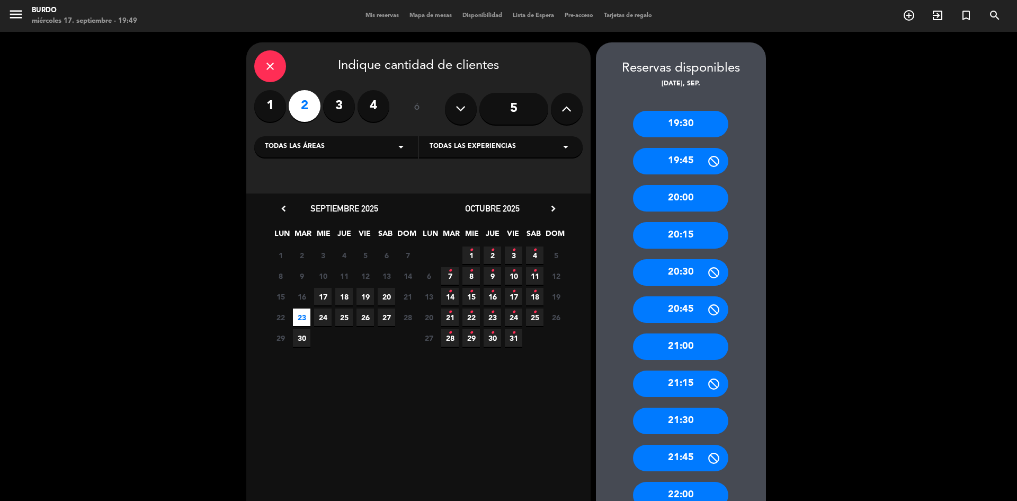 The height and width of the screenshot is (501, 1017). What do you see at coordinates (418, 66) in the screenshot?
I see `div: Indique cantidad de clientes` at bounding box center [418, 66].